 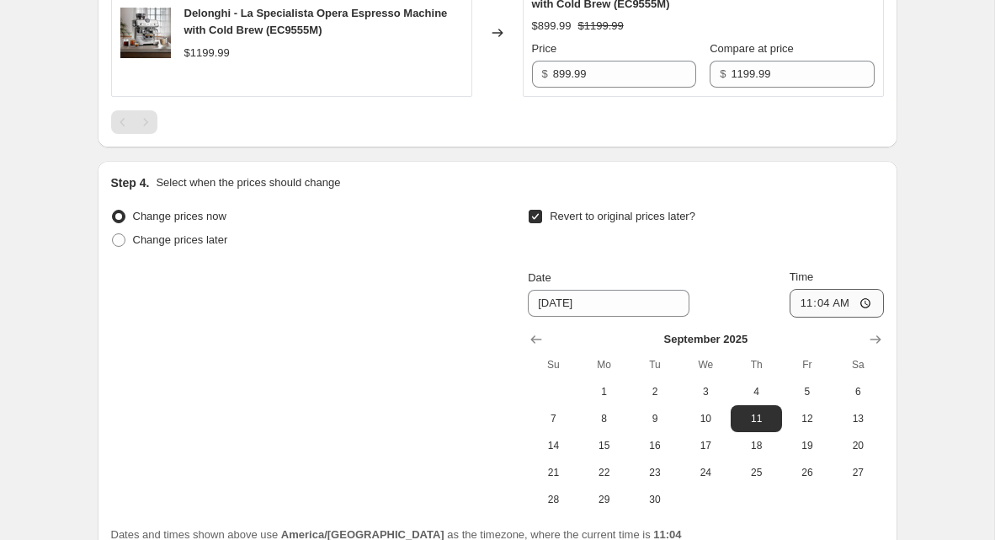 What do you see at coordinates (808, 472) in the screenshot?
I see `span: 26` at bounding box center [808, 472].